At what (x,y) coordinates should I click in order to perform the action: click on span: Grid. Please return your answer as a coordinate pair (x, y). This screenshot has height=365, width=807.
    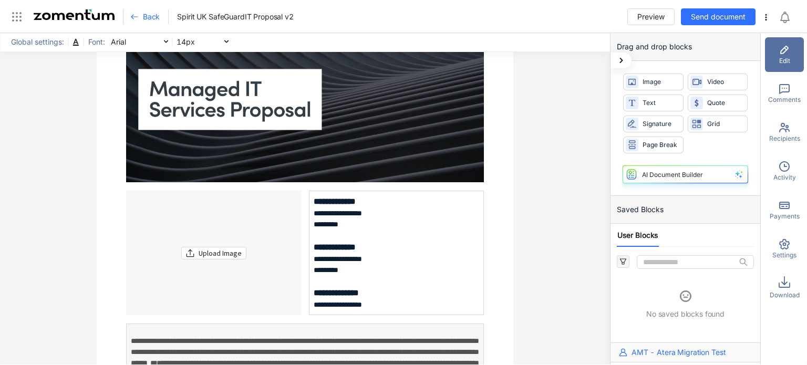
    Looking at the image, I should click on (725, 124).